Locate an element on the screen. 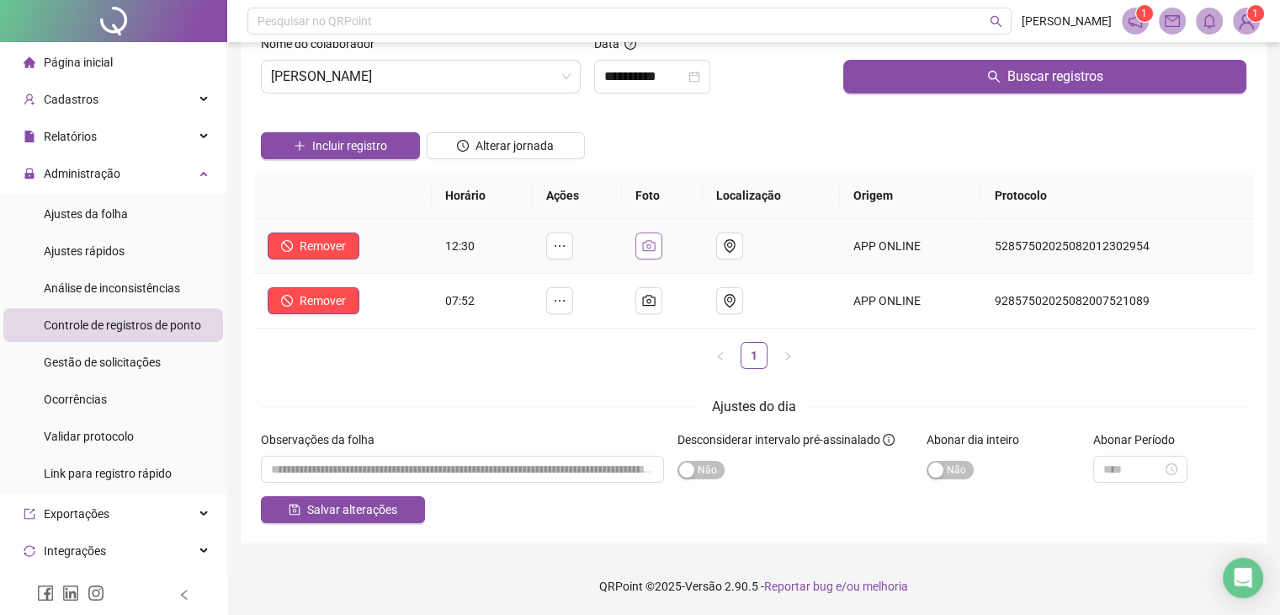 This screenshot has width=1280, height=615. span: home is located at coordinates (29, 62).